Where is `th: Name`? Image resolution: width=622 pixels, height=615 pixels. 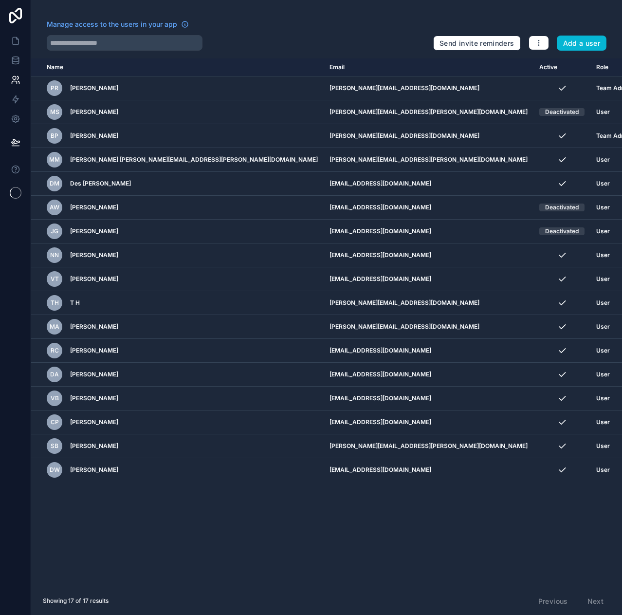 th: Name is located at coordinates (177, 67).